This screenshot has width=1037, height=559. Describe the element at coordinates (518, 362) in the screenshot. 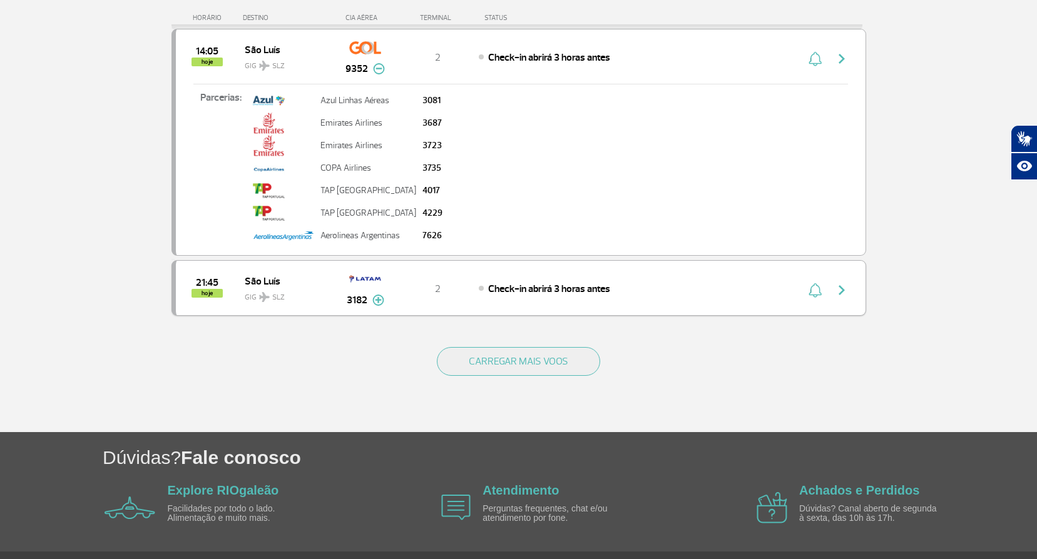

I see `button: CARREGAR MAIS VOOS` at that location.